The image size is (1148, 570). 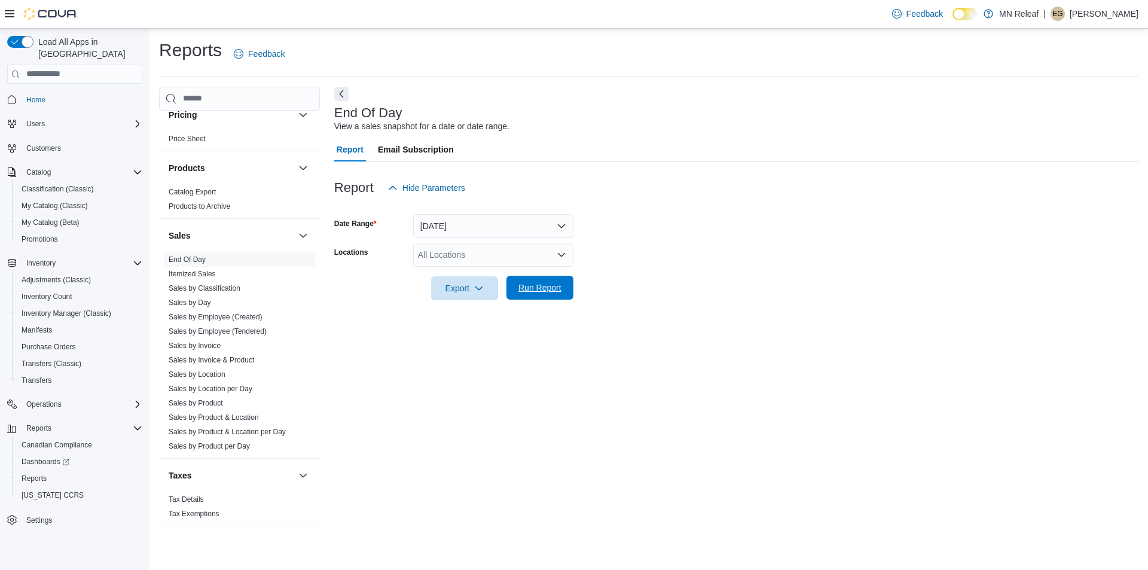 What do you see at coordinates (190, 50) in the screenshot?
I see `h1: Reports` at bounding box center [190, 50].